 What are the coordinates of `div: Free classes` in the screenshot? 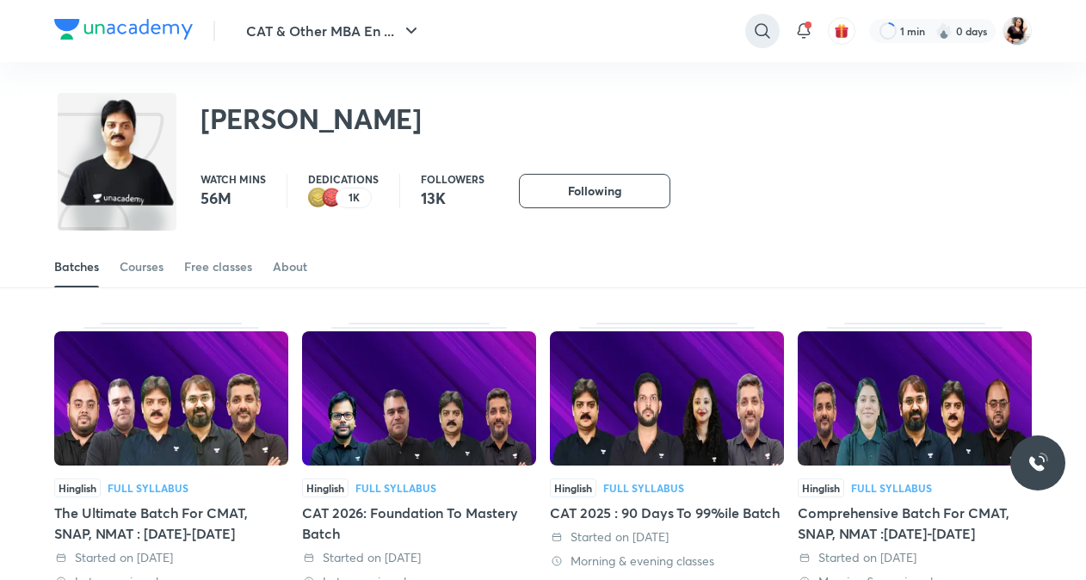 It's located at (218, 267).